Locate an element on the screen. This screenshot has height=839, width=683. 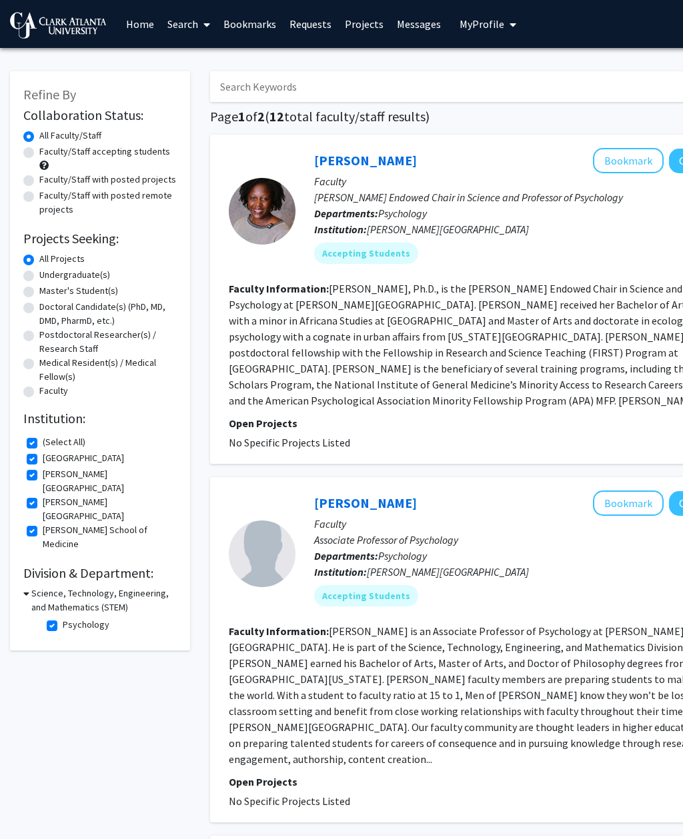
span: Refine By is located at coordinates (49, 94).